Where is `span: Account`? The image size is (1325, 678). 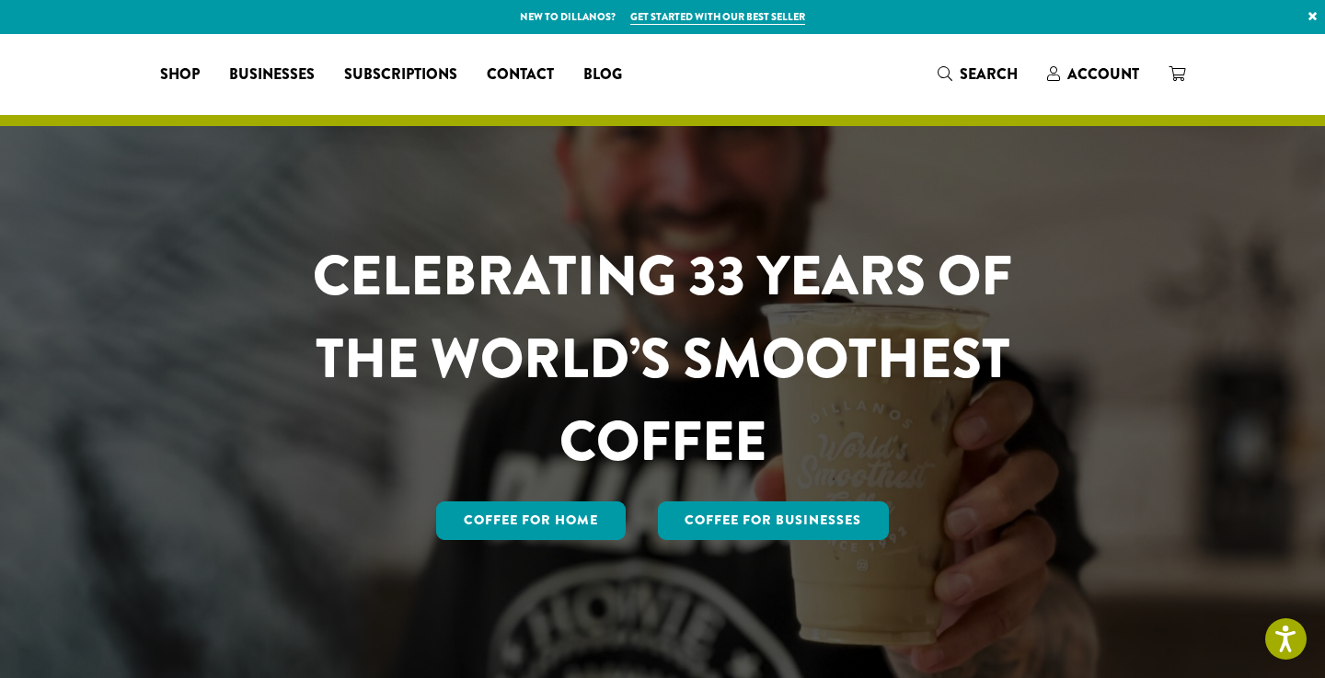 span: Account is located at coordinates (1104, 74).